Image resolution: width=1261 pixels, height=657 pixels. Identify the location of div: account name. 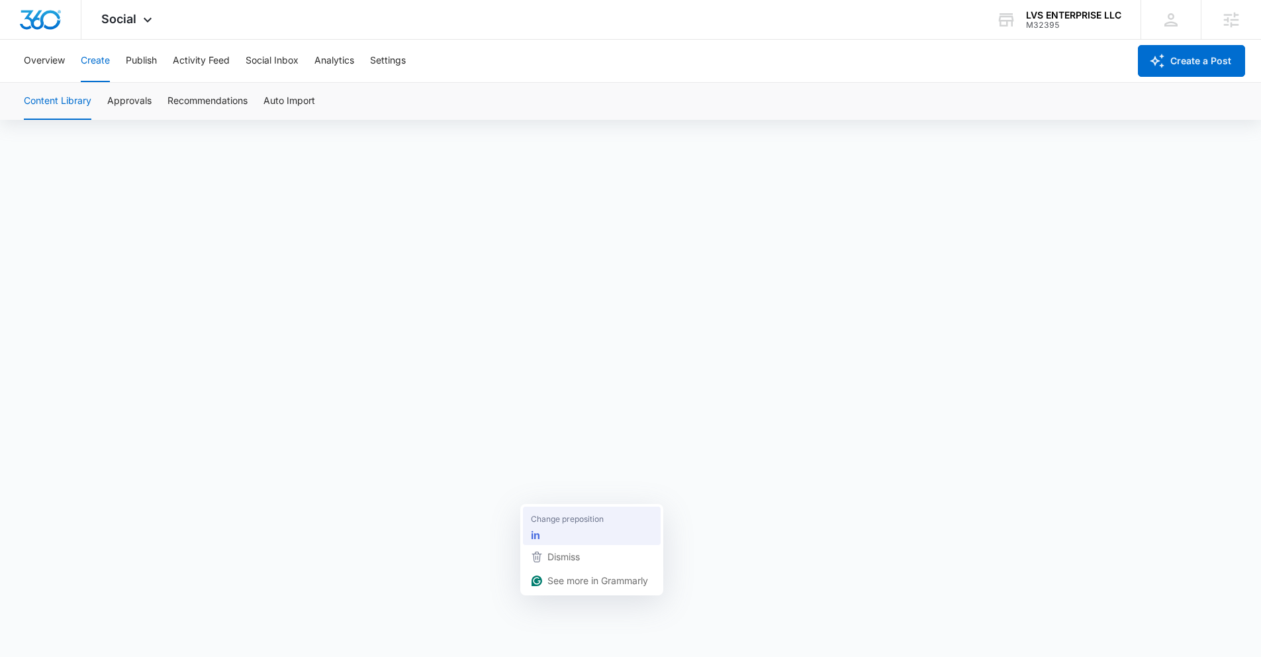
(1074, 15).